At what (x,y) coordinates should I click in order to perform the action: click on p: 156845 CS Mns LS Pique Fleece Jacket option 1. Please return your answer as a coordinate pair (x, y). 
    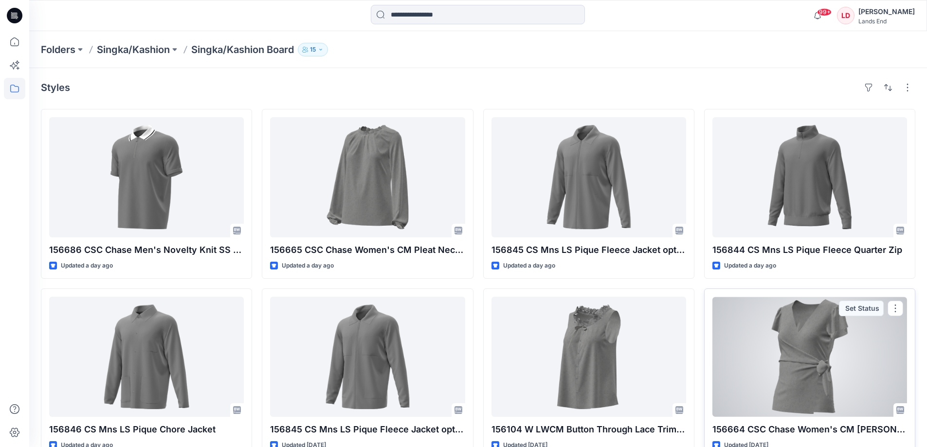
    Looking at the image, I should click on (589, 250).